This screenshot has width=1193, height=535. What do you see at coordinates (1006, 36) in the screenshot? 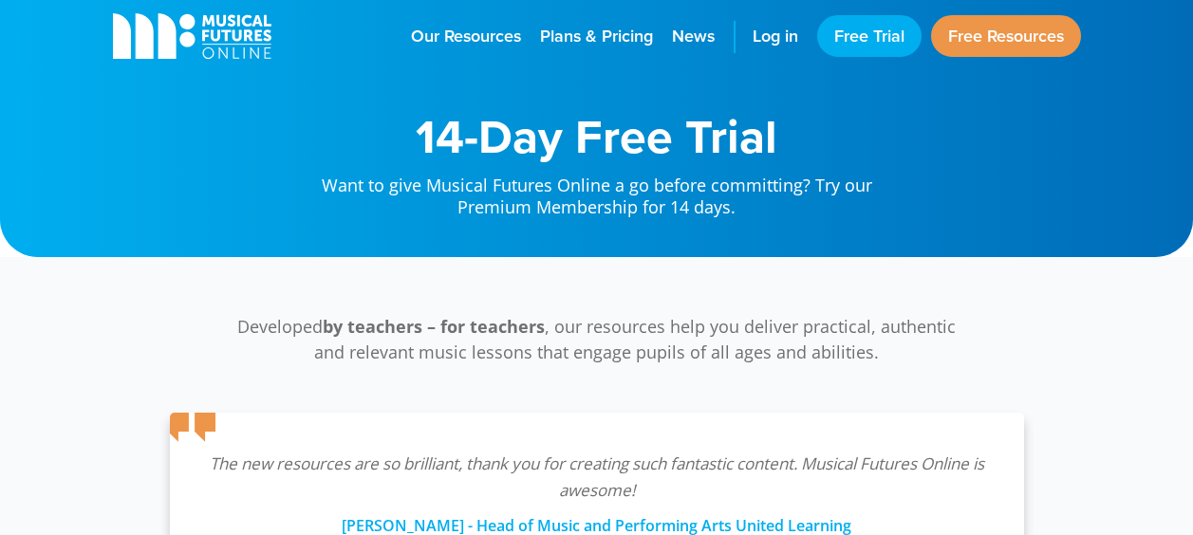
I see `a: Free Resources` at bounding box center [1006, 36].